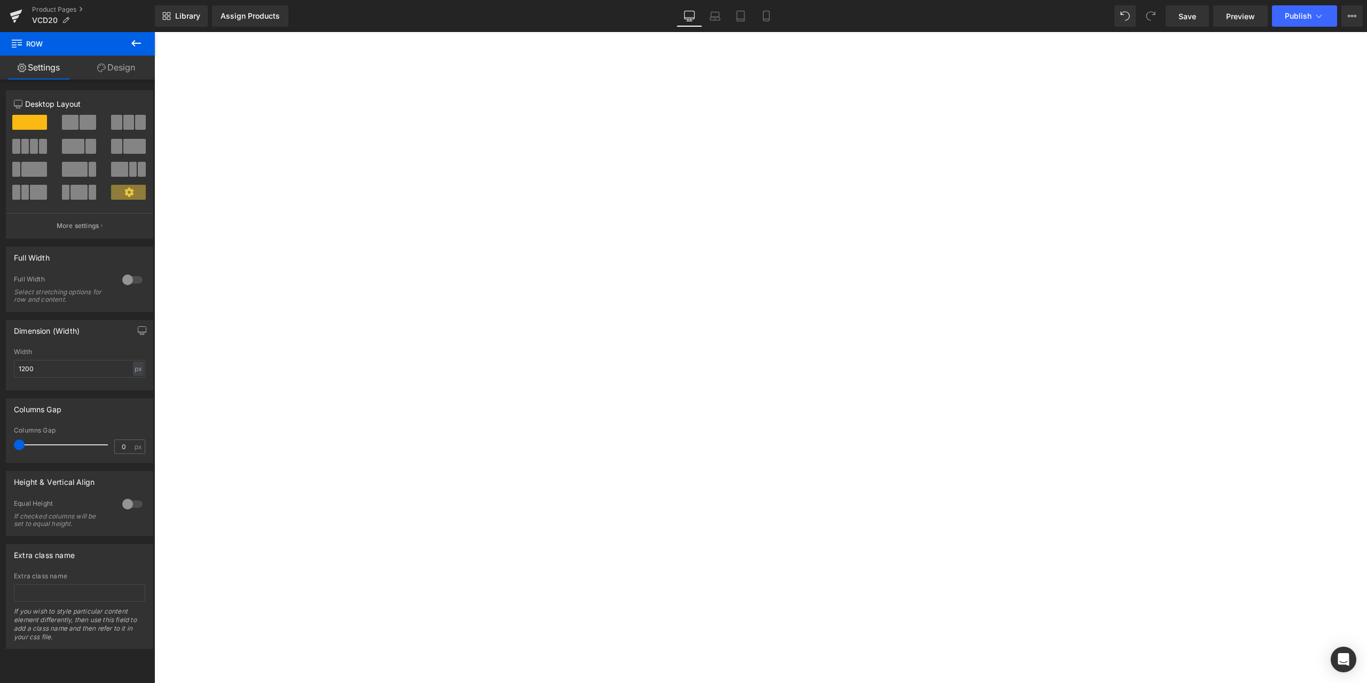 The image size is (1367, 683). I want to click on span: Preview, so click(1240, 16).